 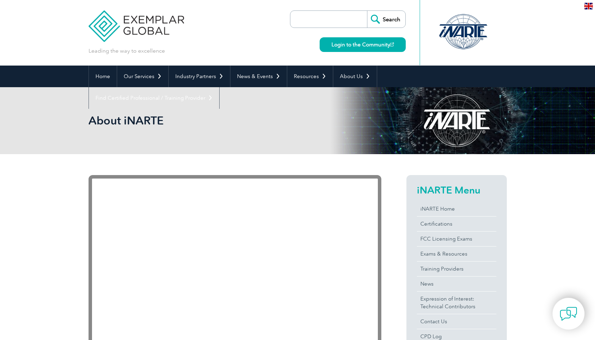 I want to click on a: News & Events, so click(x=259, y=76).